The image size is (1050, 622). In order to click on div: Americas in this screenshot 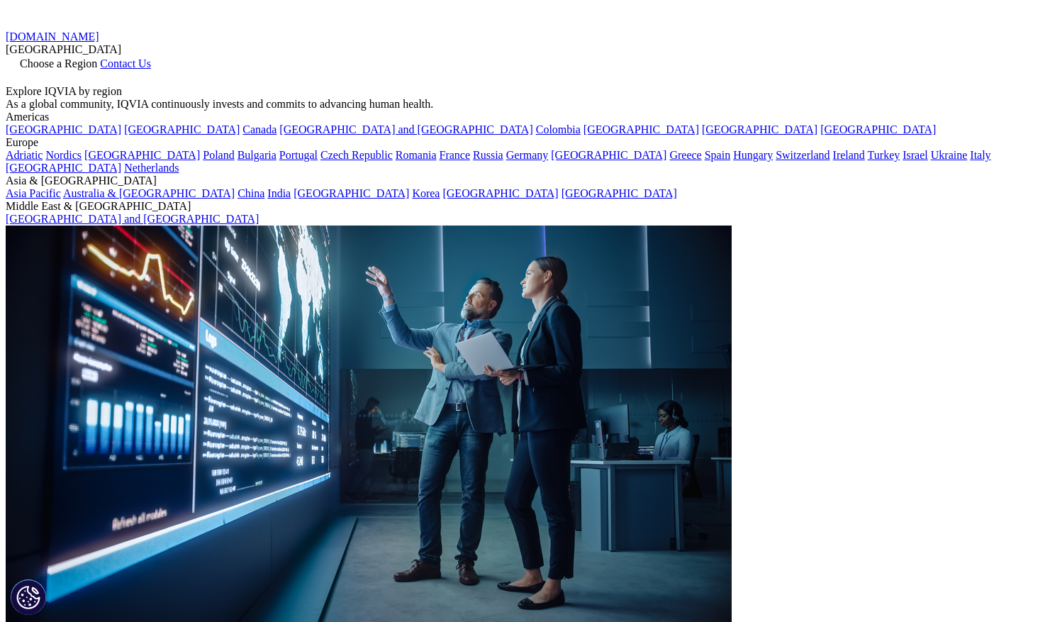, I will do `click(525, 117)`.